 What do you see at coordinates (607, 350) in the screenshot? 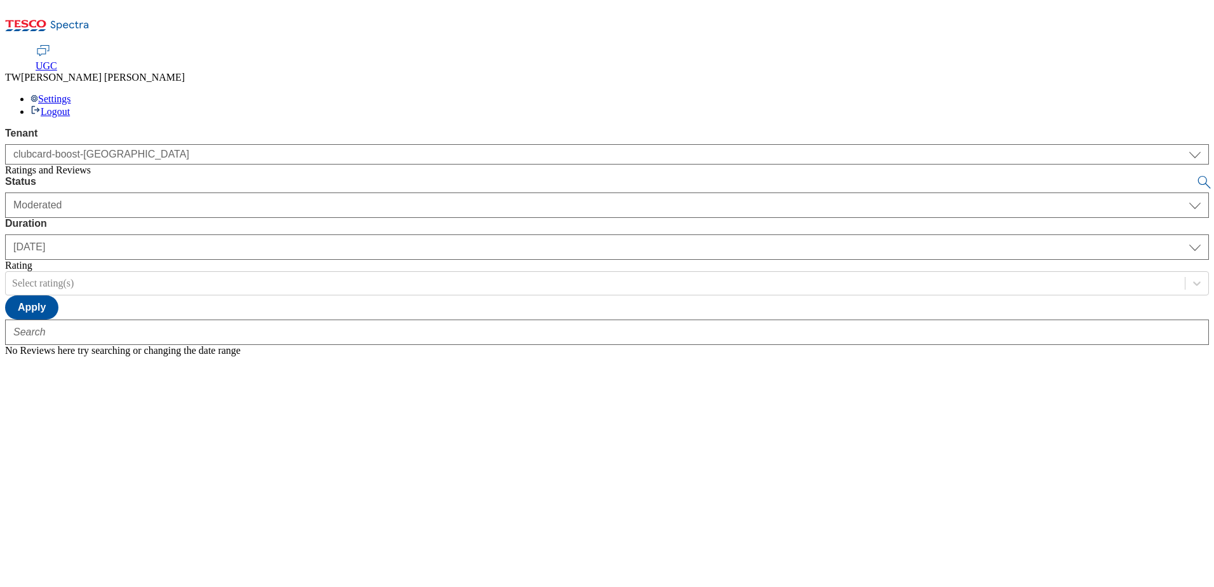
I see `div: No Reviews here try searching or changing the date range` at bounding box center [607, 350].